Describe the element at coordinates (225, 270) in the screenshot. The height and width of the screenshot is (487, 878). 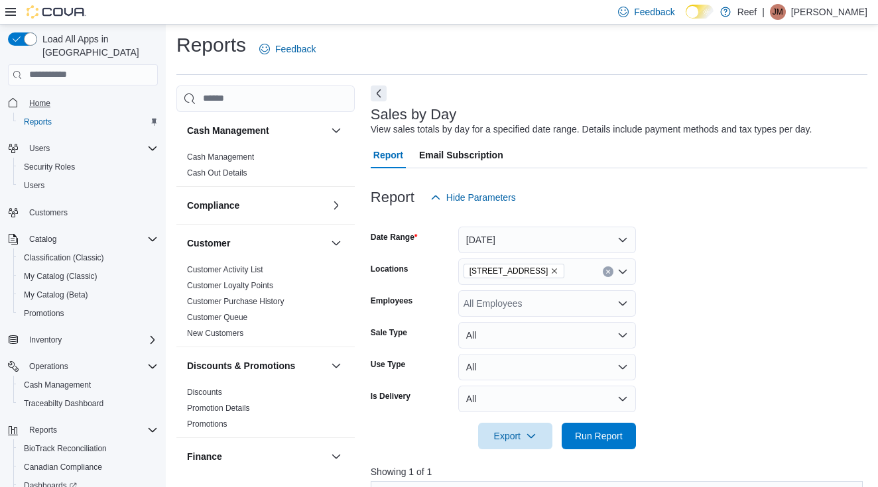
I see `a: Customer Activity List` at that location.